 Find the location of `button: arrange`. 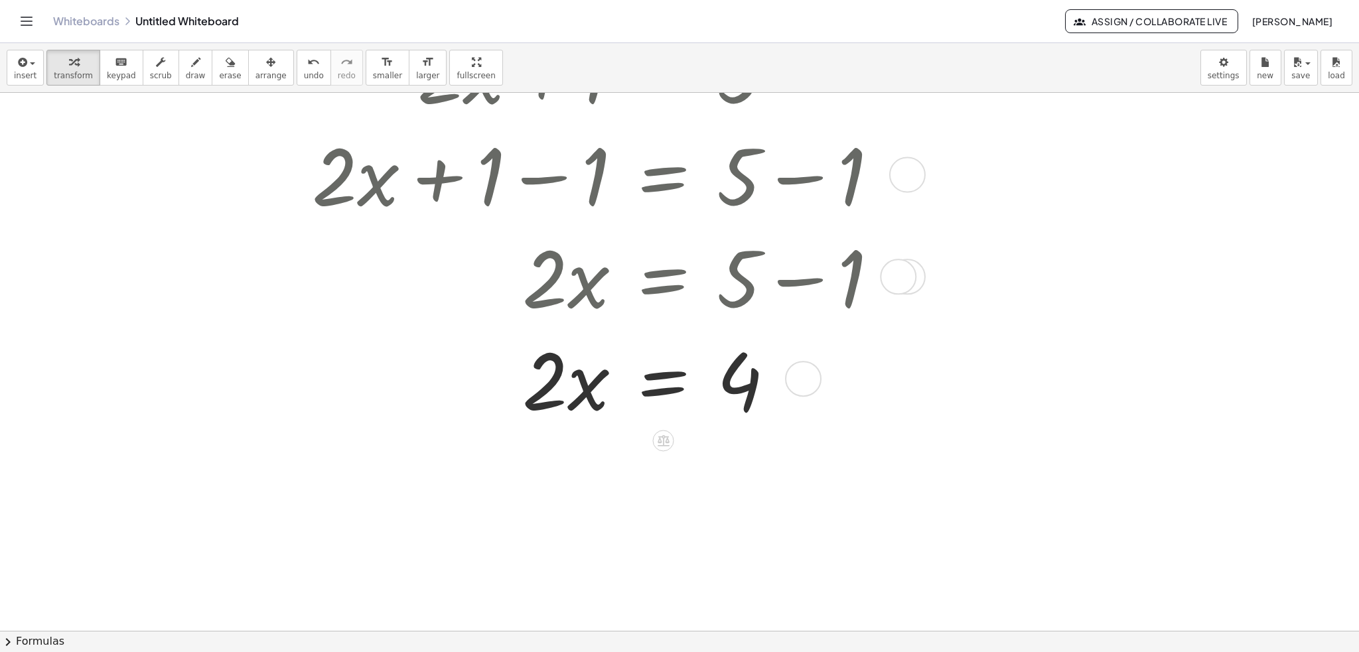

button: arrange is located at coordinates (271, 68).